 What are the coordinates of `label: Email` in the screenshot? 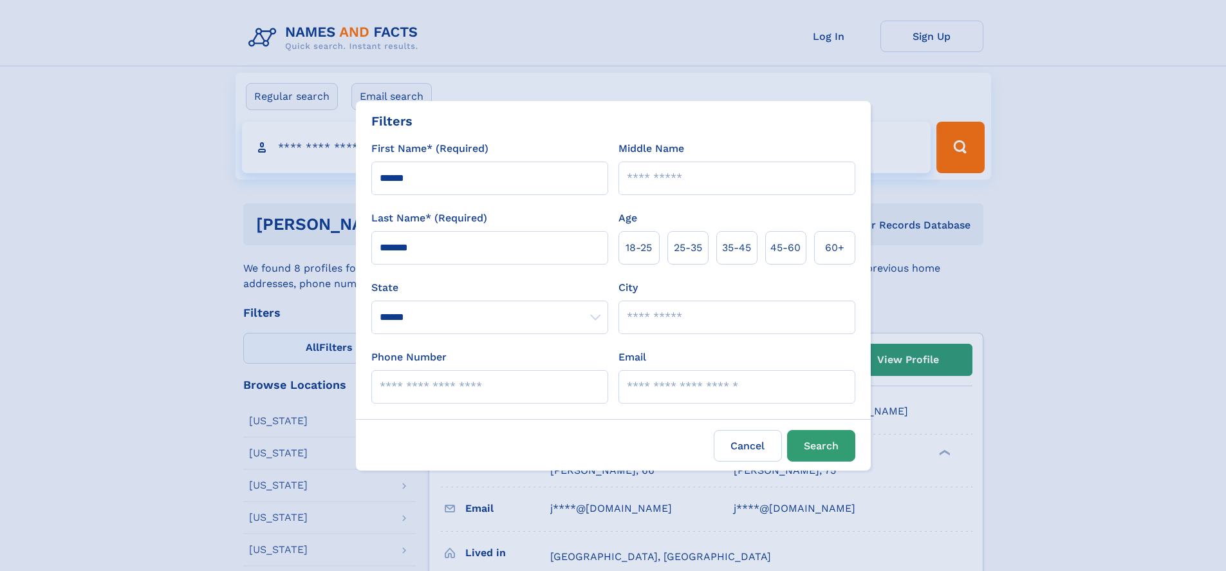 It's located at (632, 357).